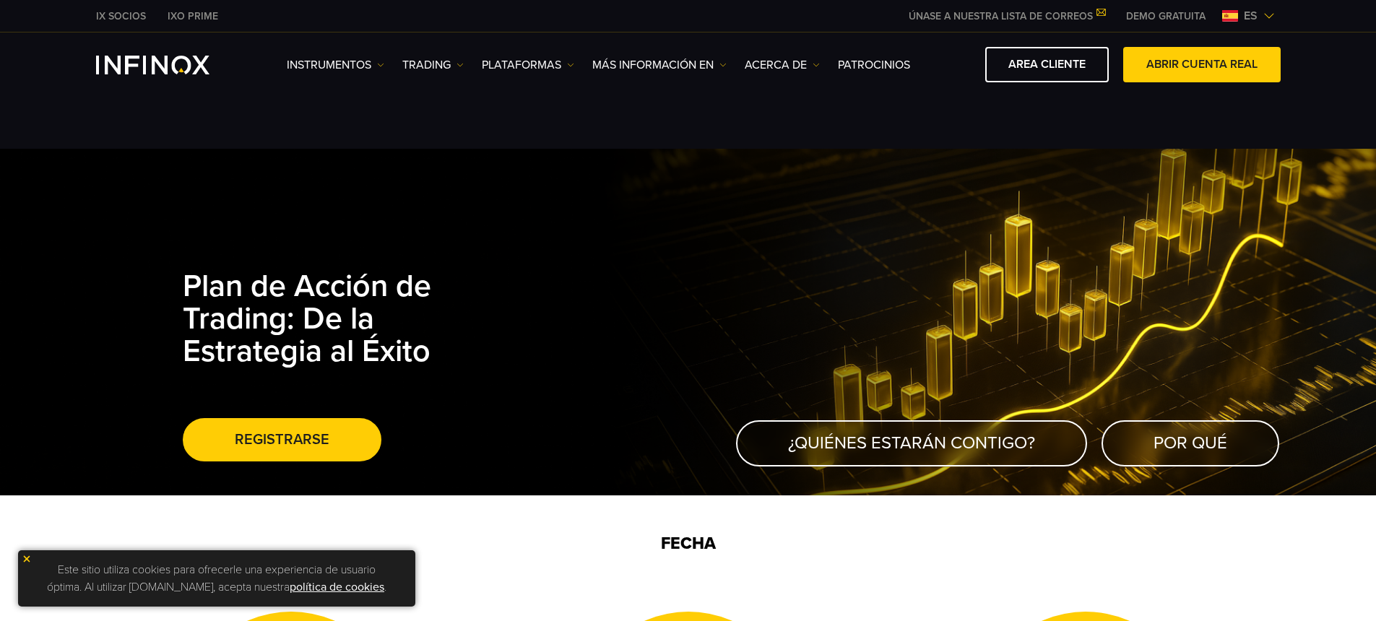 The height and width of the screenshot is (621, 1376). What do you see at coordinates (337, 587) in the screenshot?
I see `a: política de cookies` at bounding box center [337, 587].